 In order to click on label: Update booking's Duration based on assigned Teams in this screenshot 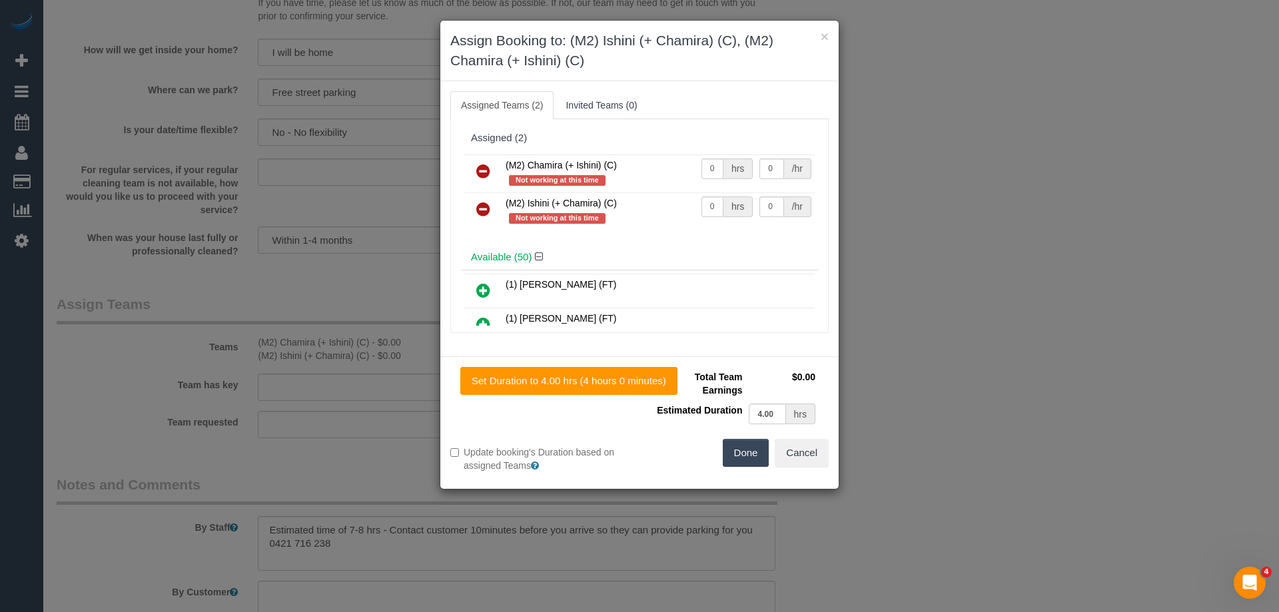, I will do `click(540, 459)`.